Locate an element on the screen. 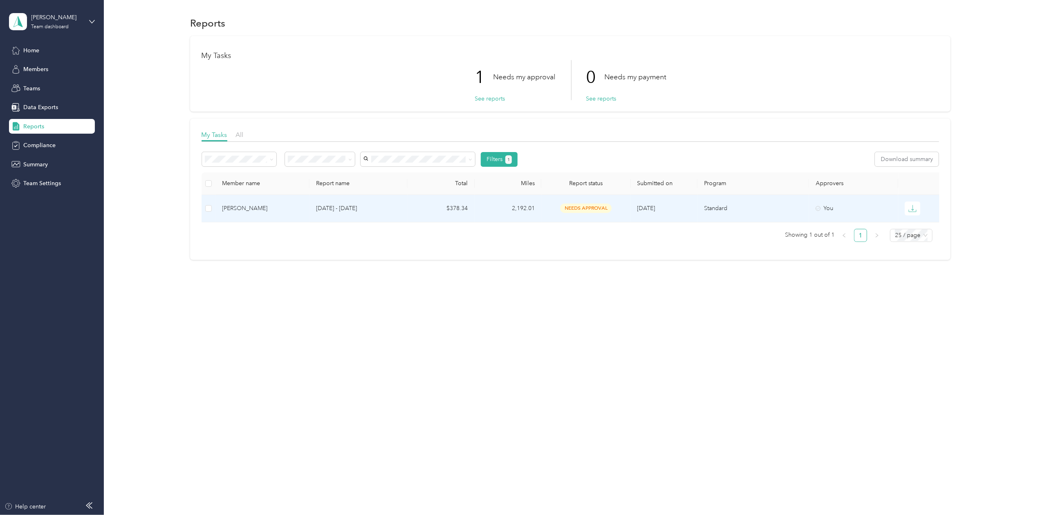 This screenshot has width=1041, height=515. span: Home is located at coordinates (31, 50).